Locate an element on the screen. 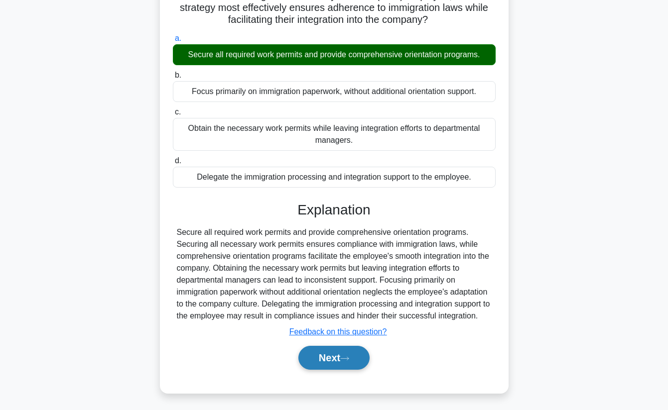 This screenshot has width=668, height=410. a: Feedback on this question? is located at coordinates (338, 332).